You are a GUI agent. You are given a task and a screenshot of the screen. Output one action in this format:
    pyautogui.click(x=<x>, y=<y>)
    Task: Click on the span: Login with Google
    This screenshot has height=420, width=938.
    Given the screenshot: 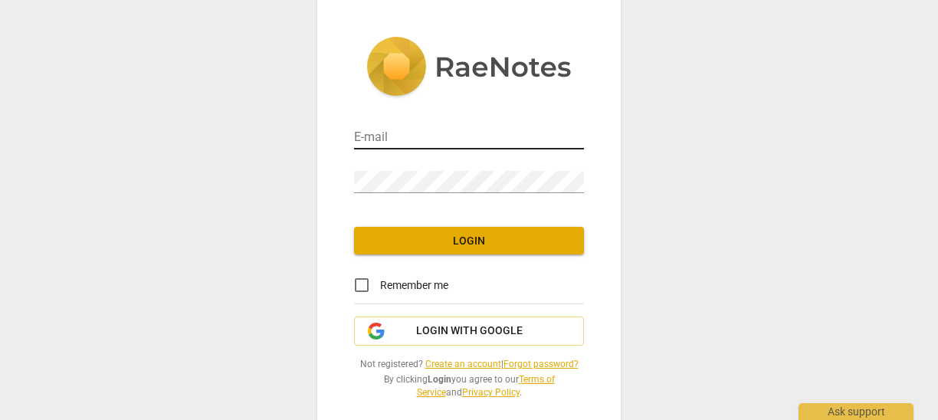 What is the action you would take?
    pyautogui.click(x=469, y=331)
    